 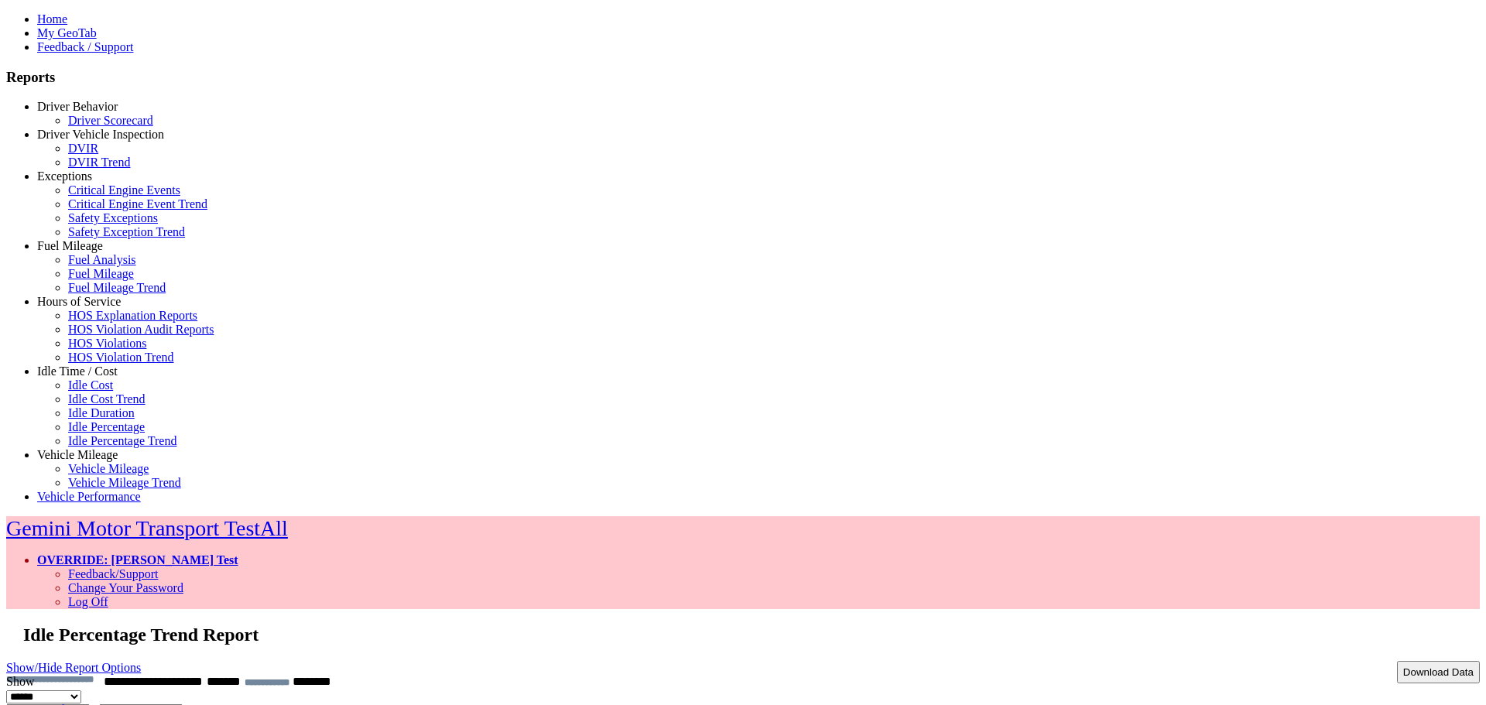 I want to click on a: Feedback / Support, so click(x=85, y=46).